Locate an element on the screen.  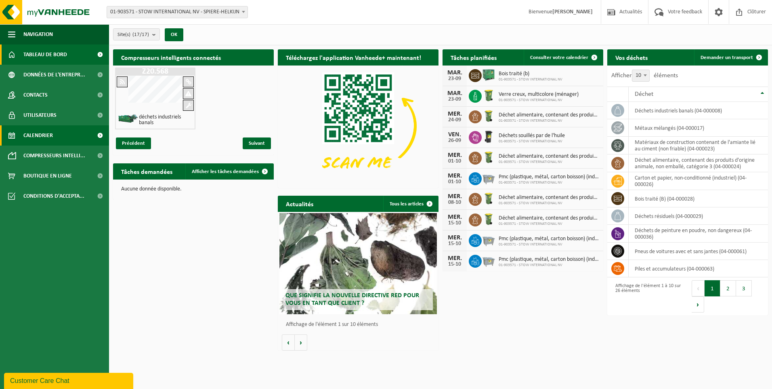
button: 1 is located at coordinates (713, 288).